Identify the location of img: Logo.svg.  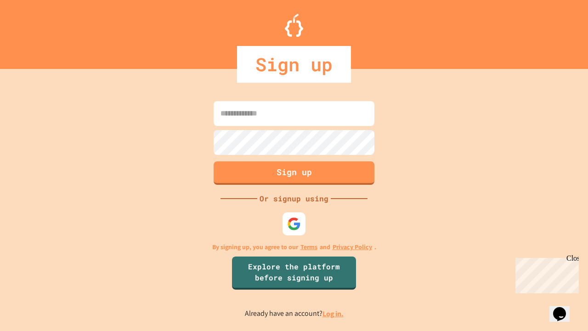
(294, 25).